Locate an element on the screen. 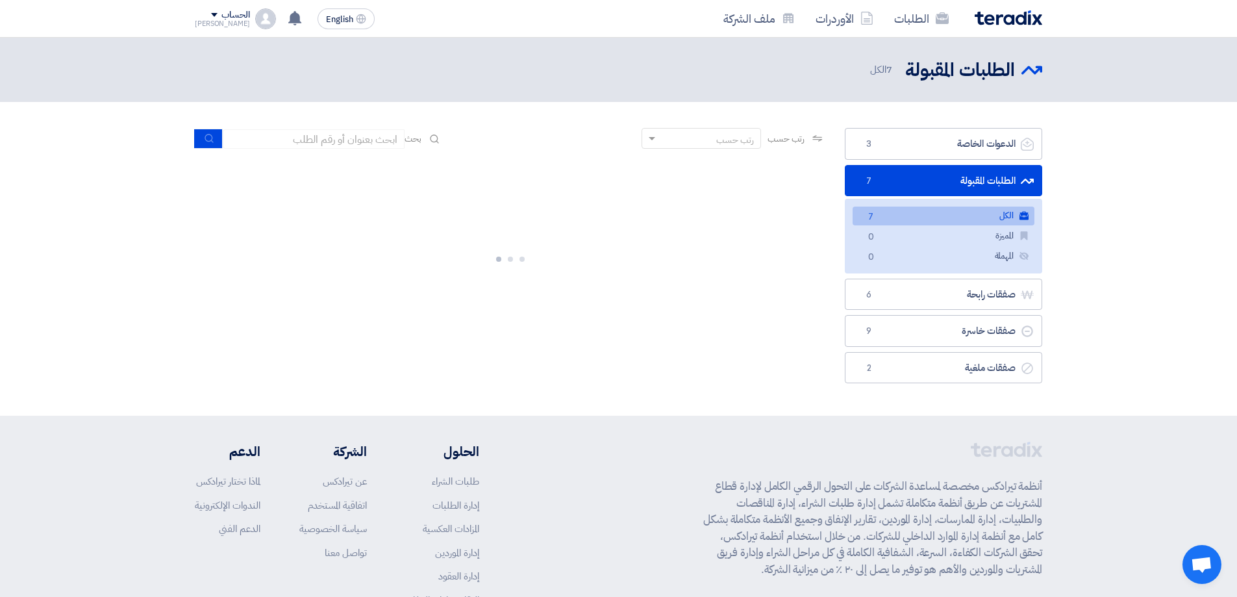 This screenshot has width=1237, height=597. li: الحلول is located at coordinates (442, 451).